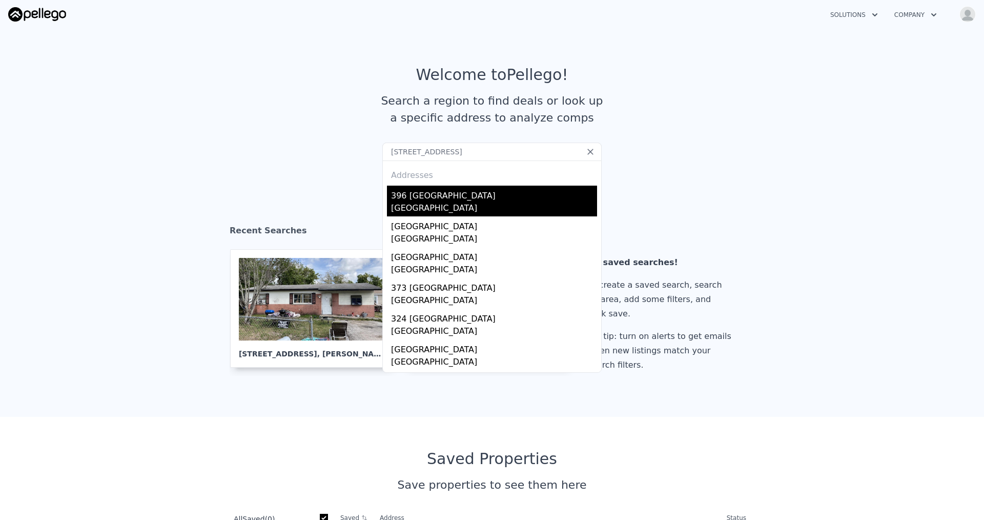  I want to click on button: Solutions, so click(854, 15).